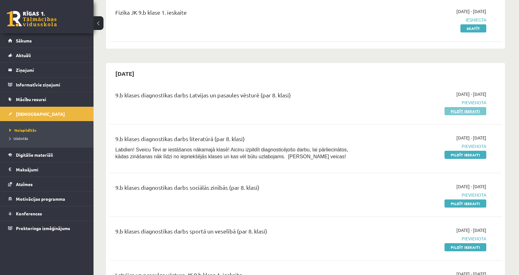  What do you see at coordinates (47, 41) in the screenshot?
I see `a: Sākums` at bounding box center [47, 41].